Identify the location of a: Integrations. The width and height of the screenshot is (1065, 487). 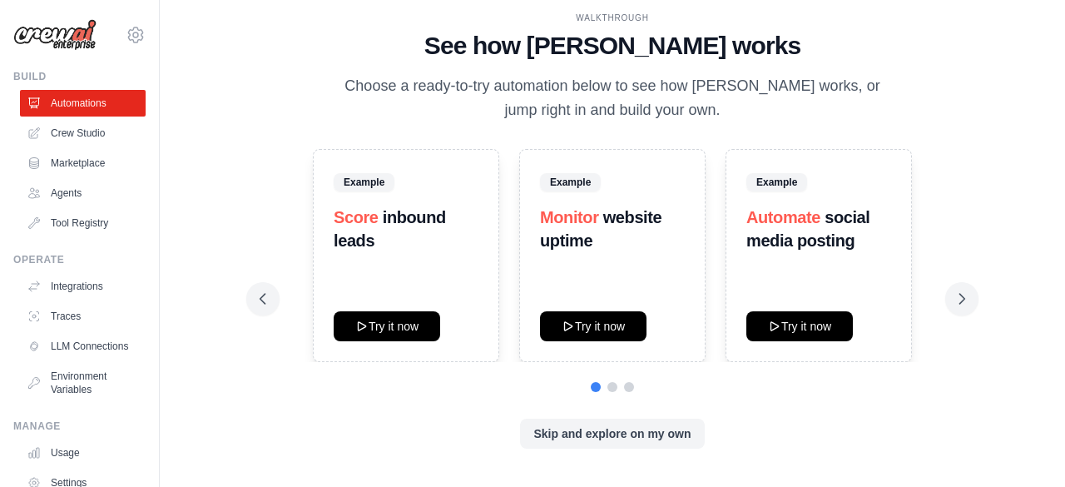
(82, 286).